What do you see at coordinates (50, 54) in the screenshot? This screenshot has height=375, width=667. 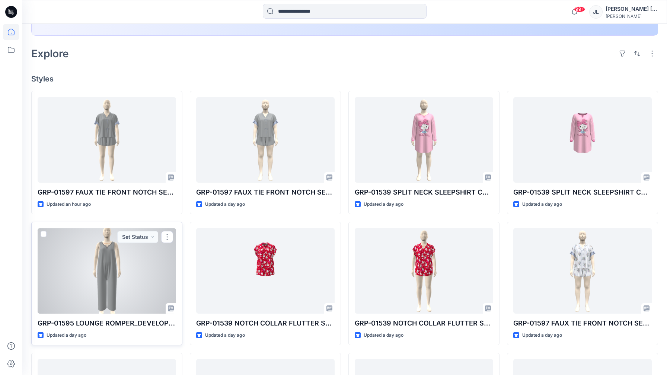 I see `h2: Explore` at bounding box center [50, 54].